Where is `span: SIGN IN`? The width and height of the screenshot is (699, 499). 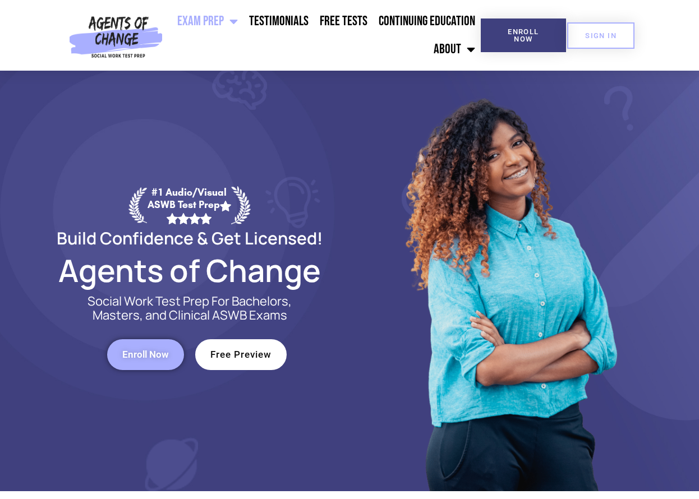
span: SIGN IN is located at coordinates (601, 35).